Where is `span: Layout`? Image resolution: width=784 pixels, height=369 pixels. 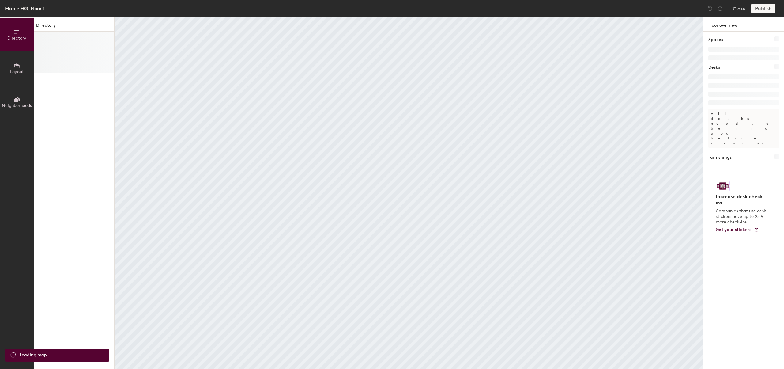 span: Layout is located at coordinates (17, 72).